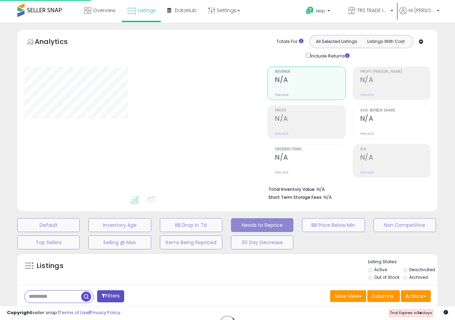 This screenshot has height=320, width=455. I want to click on i: Get Help, so click(309, 10).